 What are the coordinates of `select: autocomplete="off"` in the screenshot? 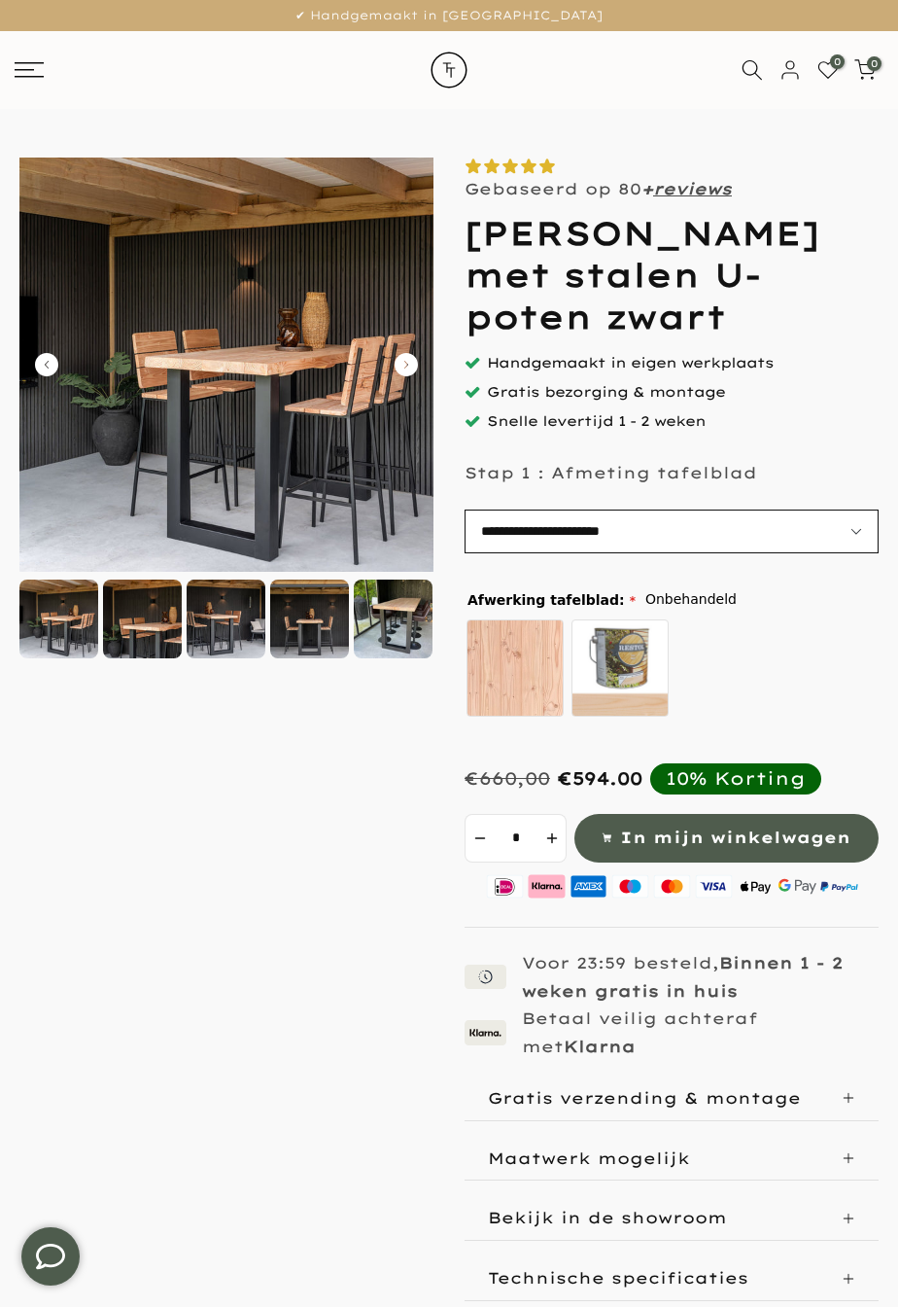 It's located at (672, 531).